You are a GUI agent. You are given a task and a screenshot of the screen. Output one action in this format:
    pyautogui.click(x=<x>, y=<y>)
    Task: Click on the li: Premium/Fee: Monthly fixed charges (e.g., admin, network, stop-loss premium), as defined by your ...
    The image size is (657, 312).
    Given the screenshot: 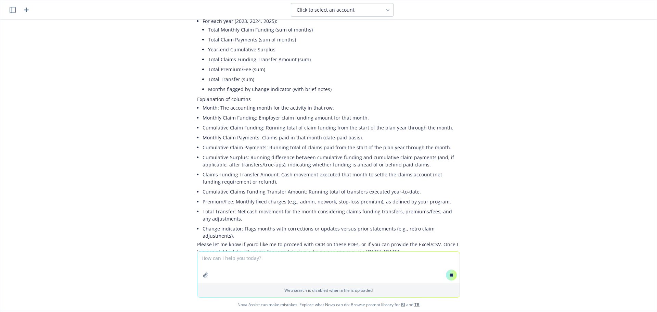 What is the action you would take?
    pyautogui.click(x=331, y=201)
    